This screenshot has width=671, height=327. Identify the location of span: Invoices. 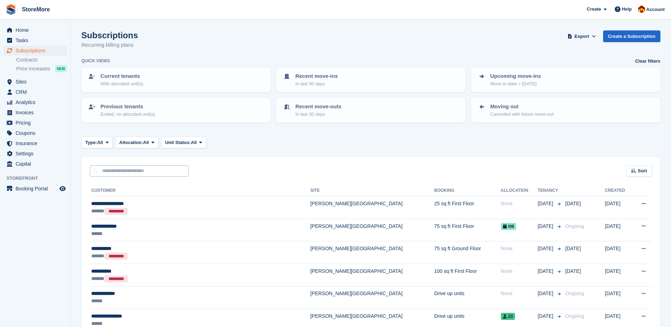
(37, 113).